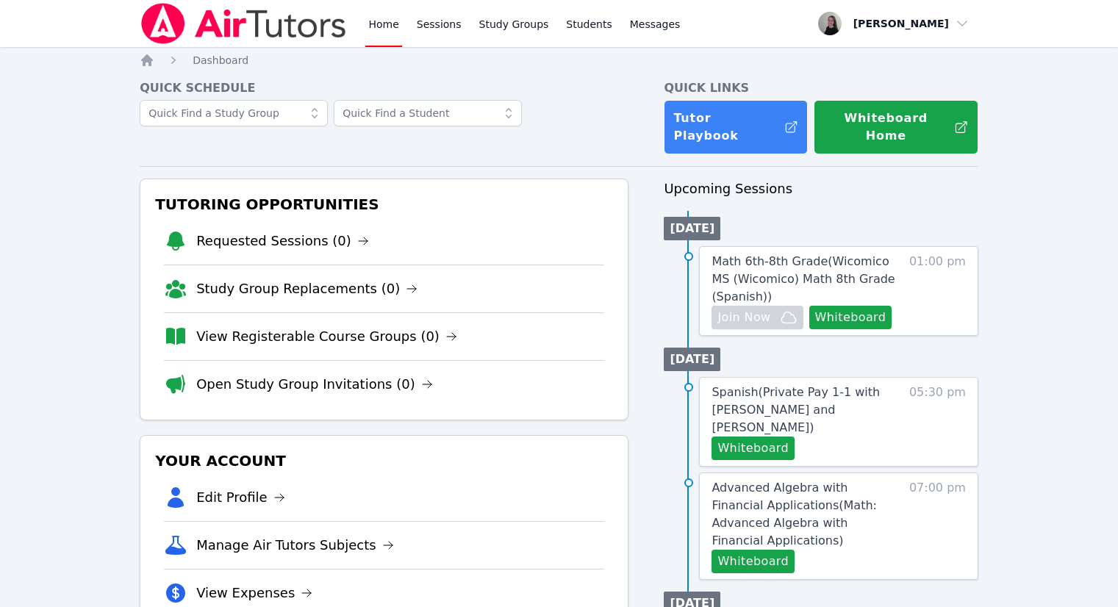 Image resolution: width=1118 pixels, height=607 pixels. What do you see at coordinates (243, 24) in the screenshot?
I see `img: Air Tutors` at bounding box center [243, 24].